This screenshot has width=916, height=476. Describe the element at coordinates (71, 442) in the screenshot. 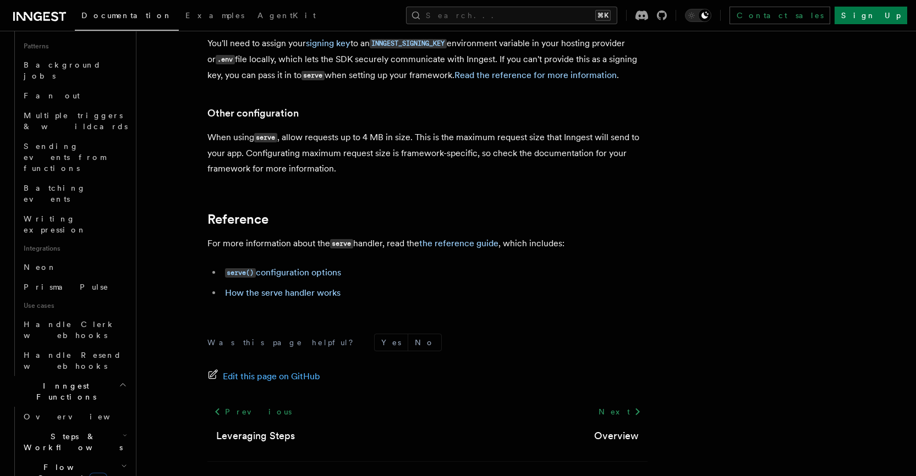

I see `span: Steps & Workflows` at that location.